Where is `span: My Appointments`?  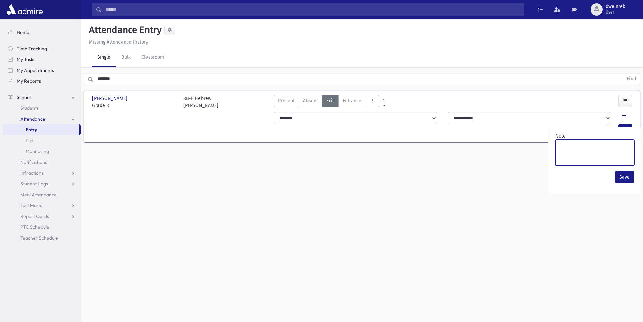 span: My Appointments is located at coordinates (35, 70).